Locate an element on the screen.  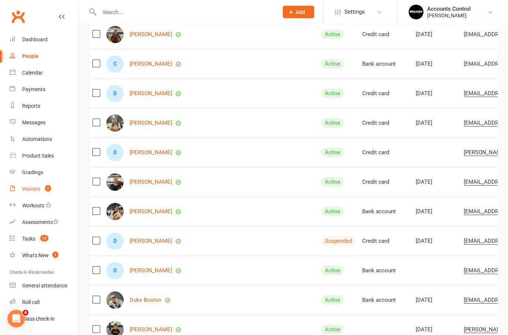
div: Product Sales is located at coordinates (38, 156).